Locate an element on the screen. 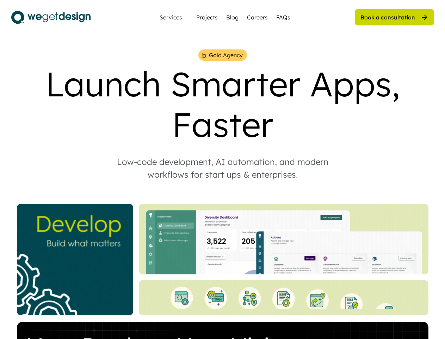 The width and height of the screenshot is (445, 339). a: Blog is located at coordinates (232, 17).